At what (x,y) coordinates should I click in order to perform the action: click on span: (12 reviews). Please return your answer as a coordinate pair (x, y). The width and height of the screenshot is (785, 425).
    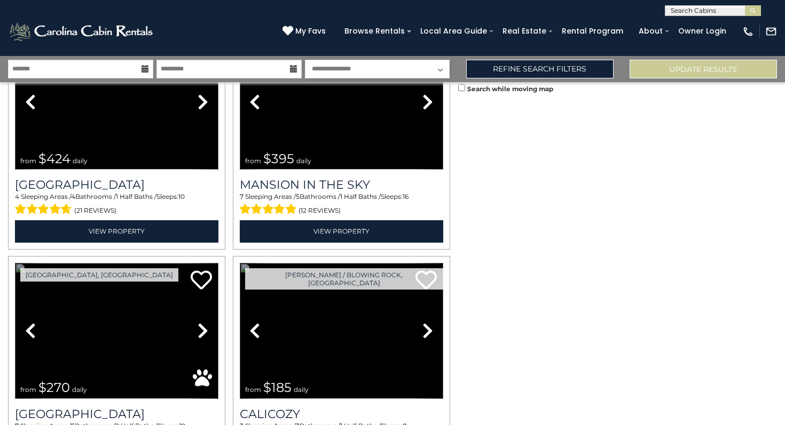
    Looking at the image, I should click on (319, 211).